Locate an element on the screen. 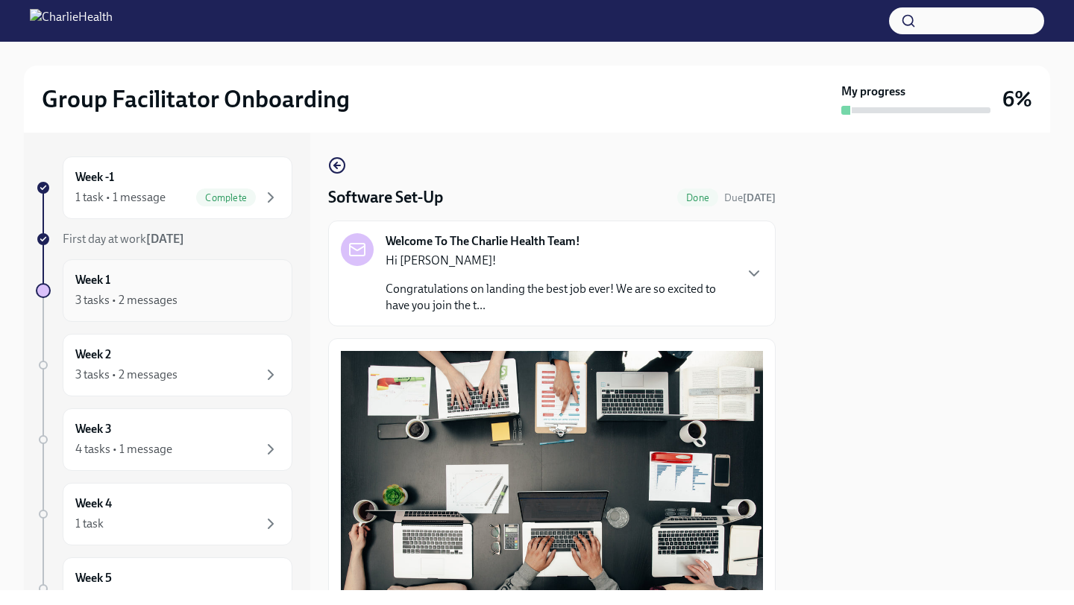 The width and height of the screenshot is (1074, 605). a: Week 23 tasks • 2 messages is located at coordinates (164, 365).